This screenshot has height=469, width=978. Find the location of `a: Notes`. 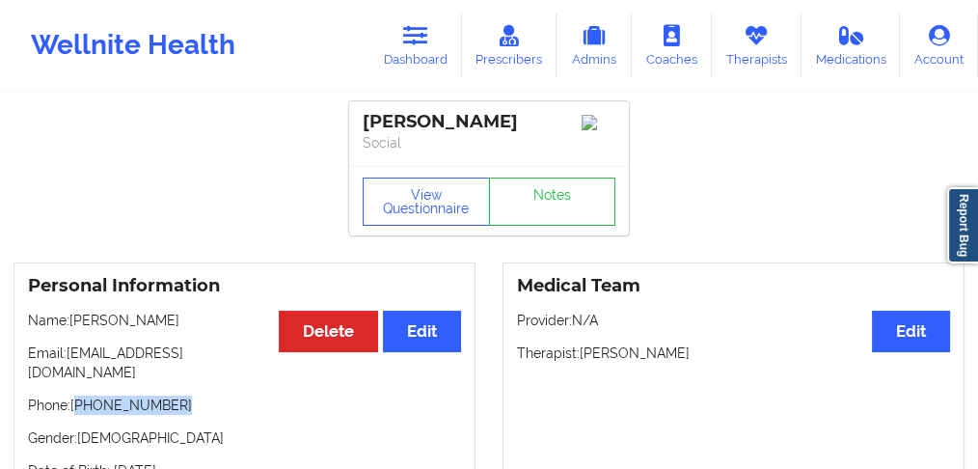

a: Notes is located at coordinates (553, 202).